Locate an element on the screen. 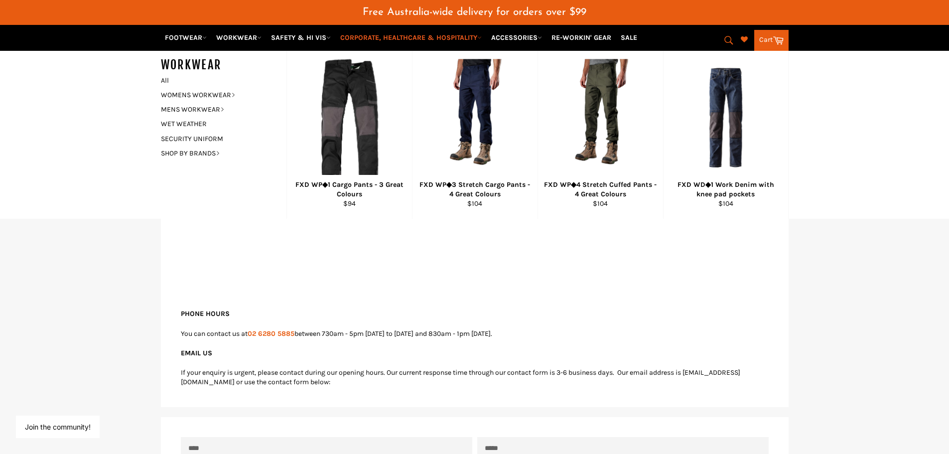 The height and width of the screenshot is (454, 949). img: FXD WD◆1 Work Denim with knee pad pockets - Workin' Gear is located at coordinates (726, 118).